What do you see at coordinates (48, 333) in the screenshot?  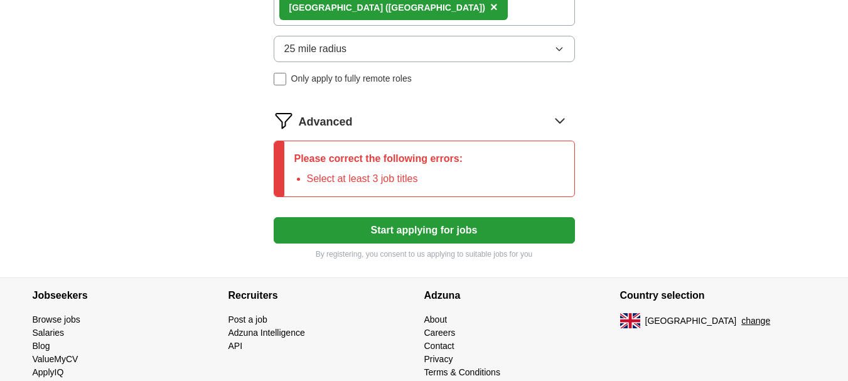 I see `a: Salaries` at bounding box center [48, 333].